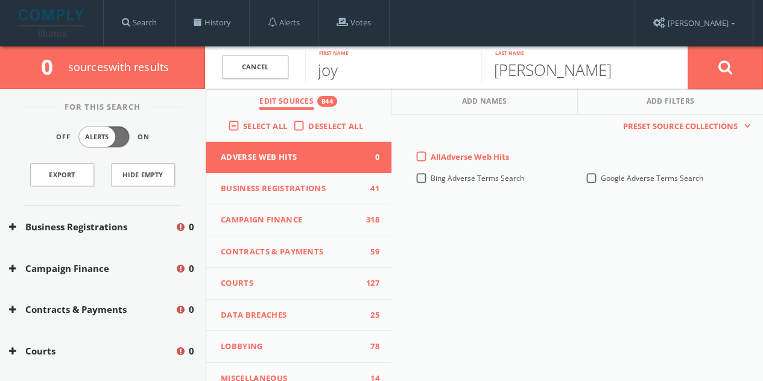 Image resolution: width=763 pixels, height=381 pixels. What do you see at coordinates (291, 220) in the screenshot?
I see `span: Campaign Finance` at bounding box center [291, 220].